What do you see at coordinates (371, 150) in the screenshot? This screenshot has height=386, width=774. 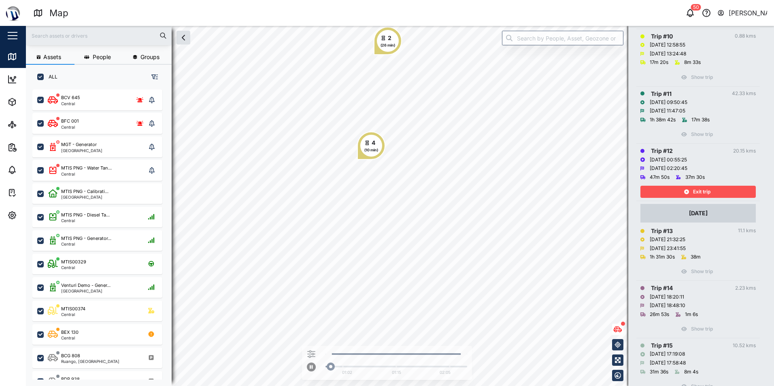 I see `div: (10 min)` at bounding box center [371, 150].